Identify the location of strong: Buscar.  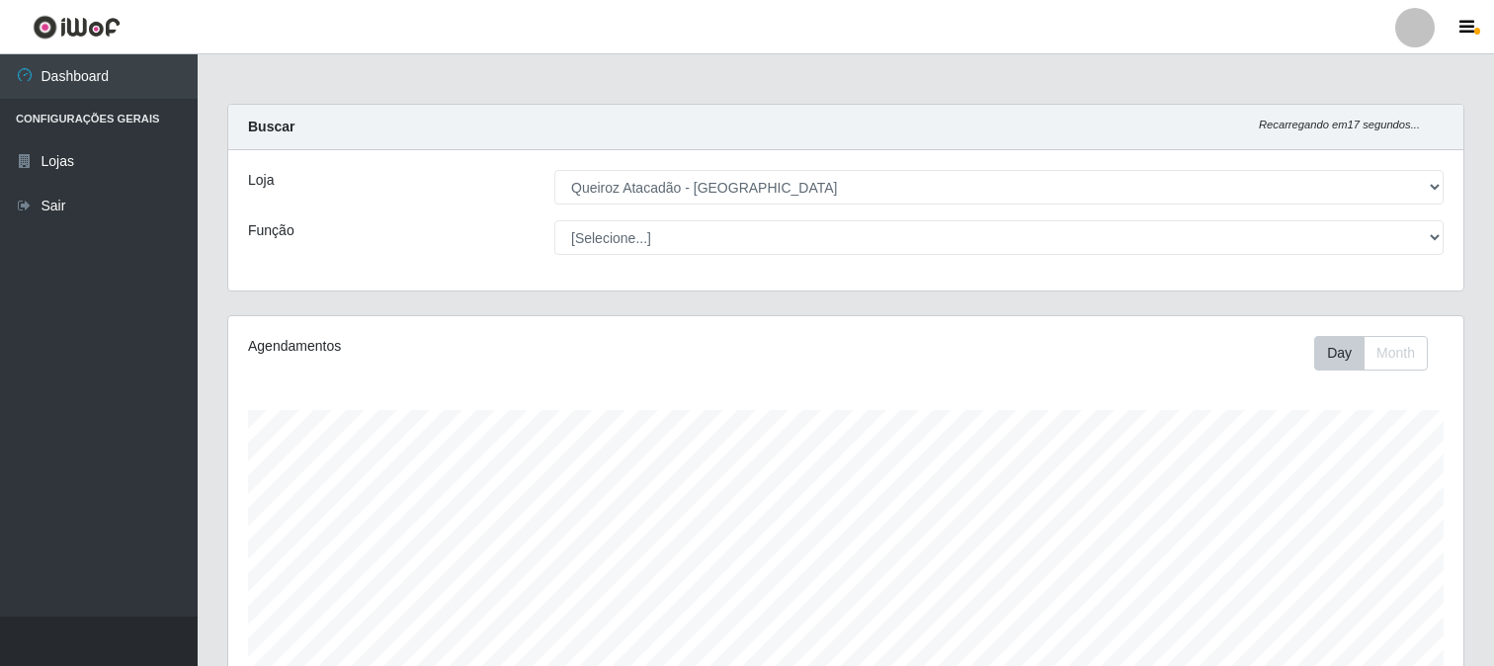
(271, 126).